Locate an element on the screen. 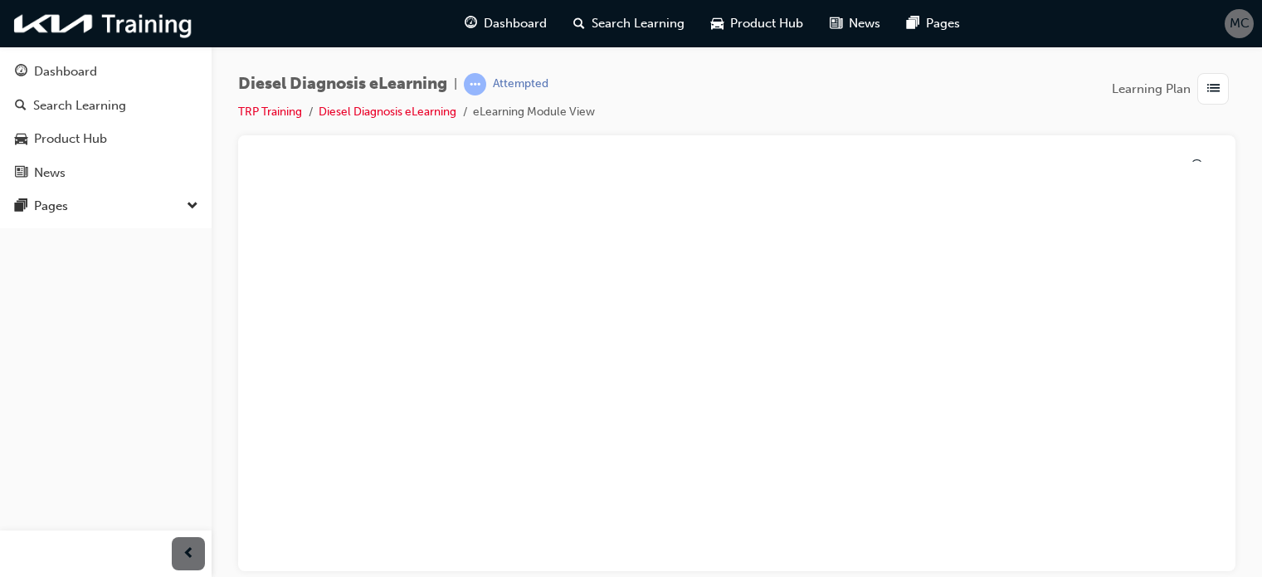 Image resolution: width=1262 pixels, height=577 pixels. span: learningRecordVerb_ATTEMPT-icon is located at coordinates (475, 84).